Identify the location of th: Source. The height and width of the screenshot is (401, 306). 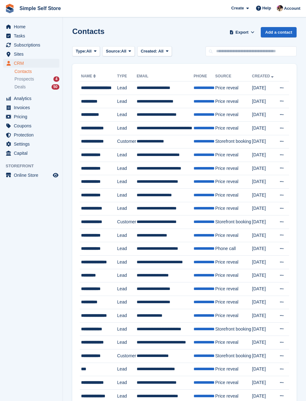
(234, 76).